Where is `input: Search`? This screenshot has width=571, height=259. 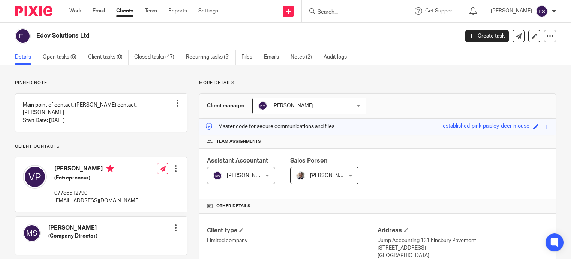
input: Search is located at coordinates (351, 12).